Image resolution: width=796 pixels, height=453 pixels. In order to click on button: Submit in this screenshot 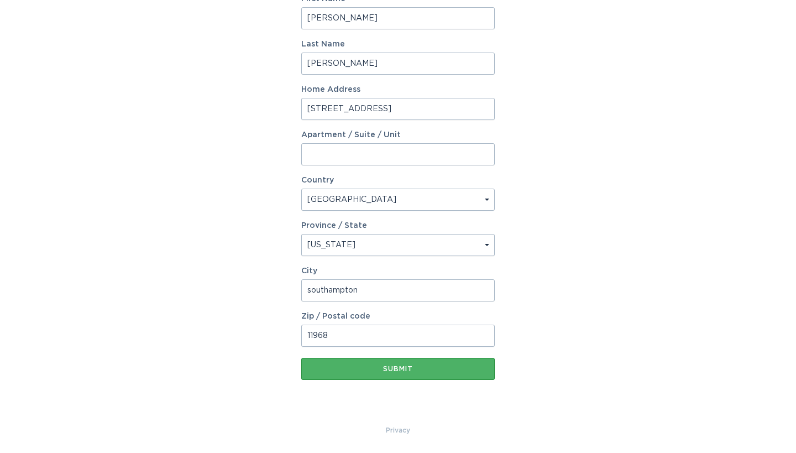, I will do `click(398, 369)`.